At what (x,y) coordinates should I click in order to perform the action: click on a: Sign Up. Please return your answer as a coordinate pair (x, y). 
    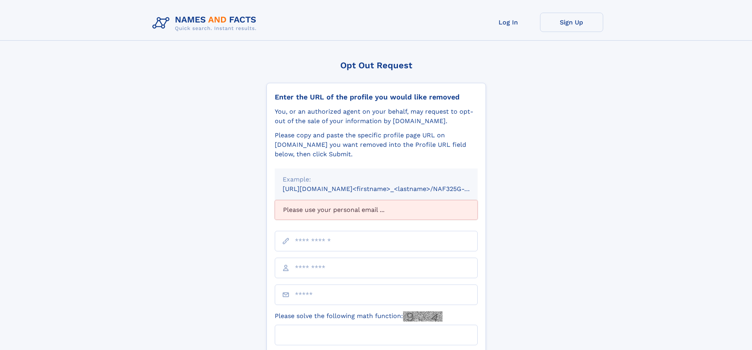
    Looking at the image, I should click on (572, 22).